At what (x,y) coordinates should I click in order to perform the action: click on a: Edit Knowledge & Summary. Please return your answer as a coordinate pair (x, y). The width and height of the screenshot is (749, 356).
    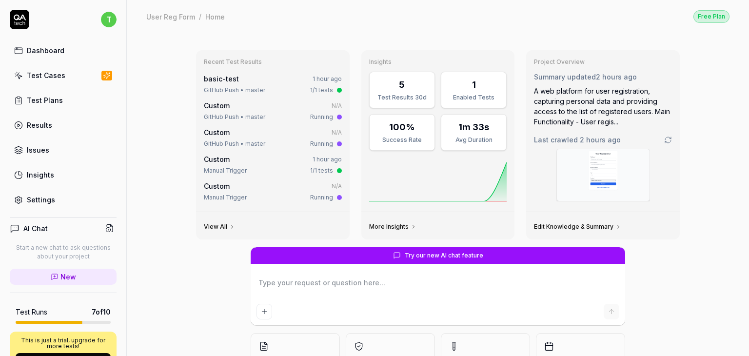
    Looking at the image, I should click on (577, 227).